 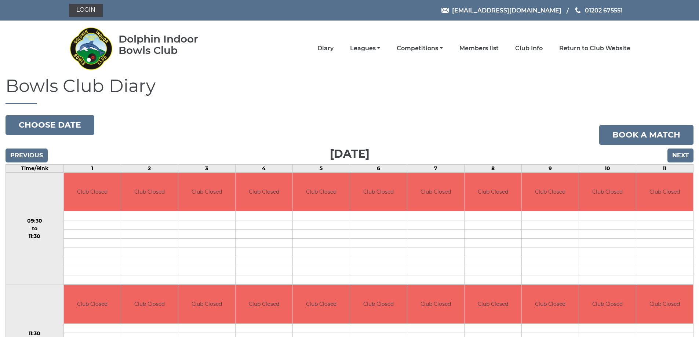 I want to click on span: 01202 675551, so click(x=604, y=10).